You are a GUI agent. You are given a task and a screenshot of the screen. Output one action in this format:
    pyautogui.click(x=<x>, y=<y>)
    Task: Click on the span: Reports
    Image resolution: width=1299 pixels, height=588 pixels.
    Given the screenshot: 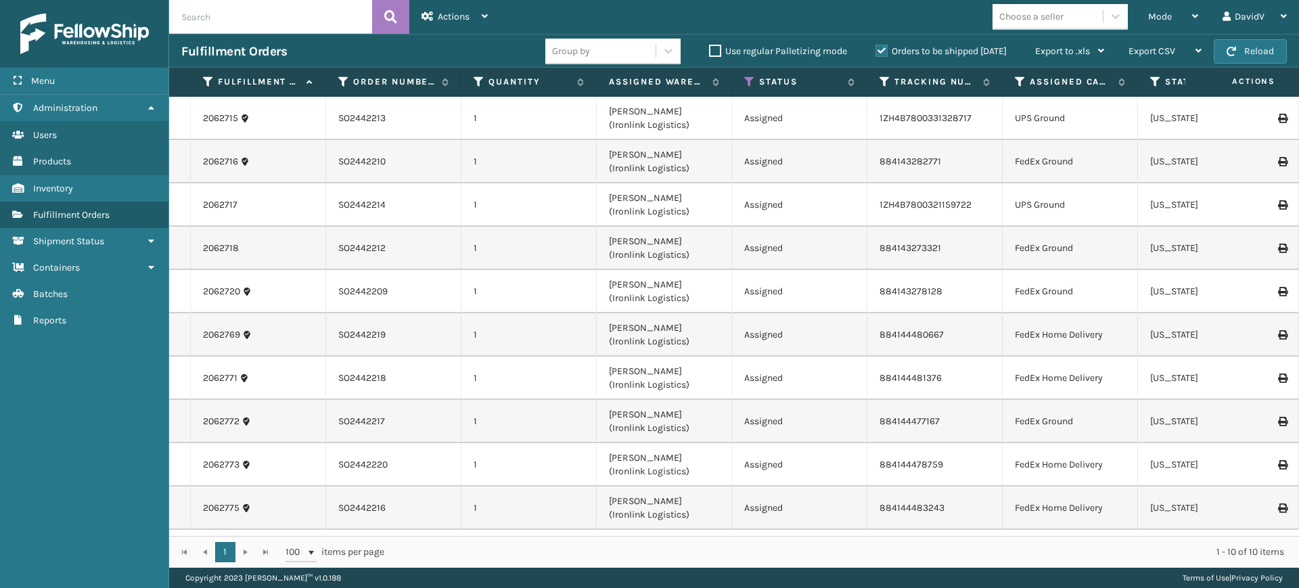 What is the action you would take?
    pyautogui.click(x=49, y=320)
    